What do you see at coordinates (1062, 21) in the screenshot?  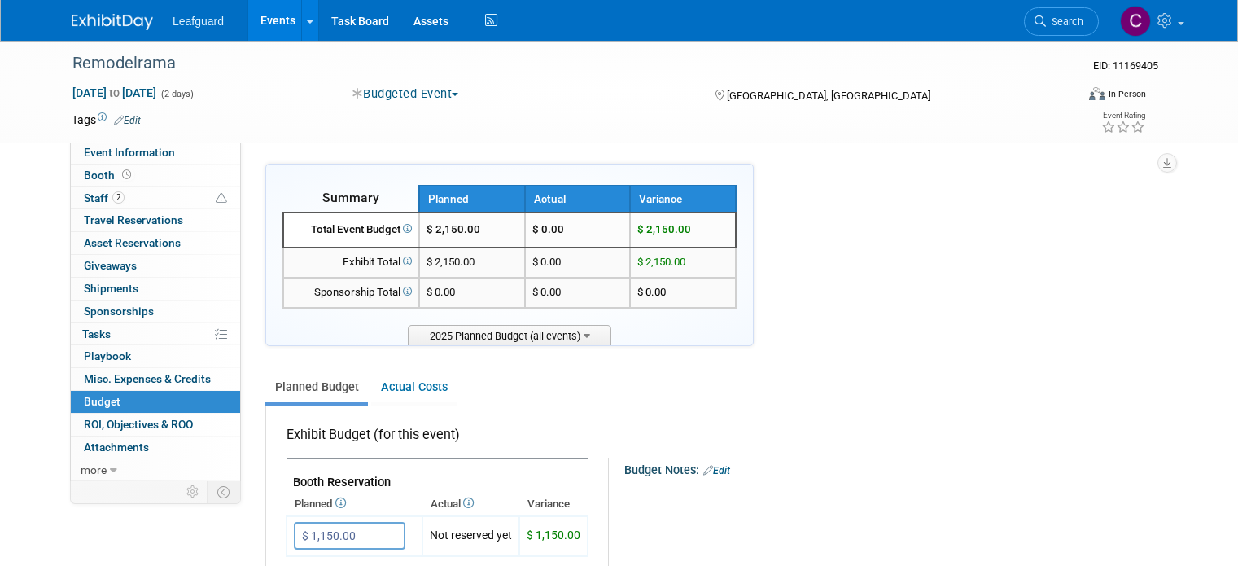 I see `a: Search` at bounding box center [1062, 21].